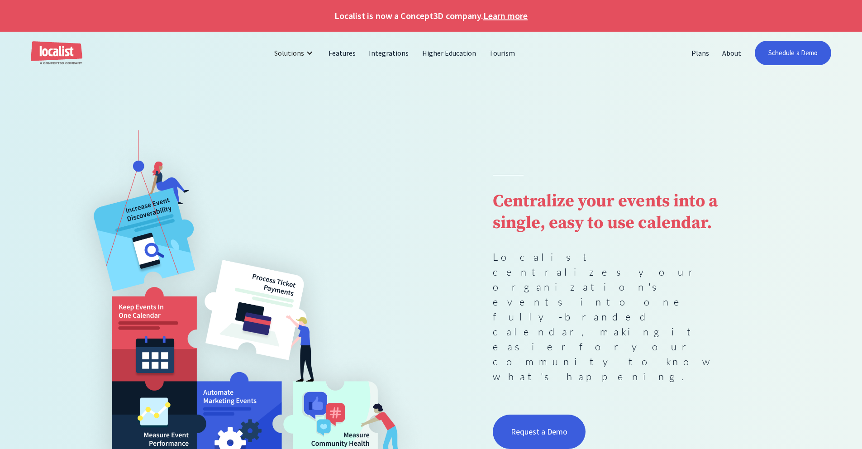 This screenshot has width=862, height=449. What do you see at coordinates (505, 16) in the screenshot?
I see `a: Learn more` at bounding box center [505, 16].